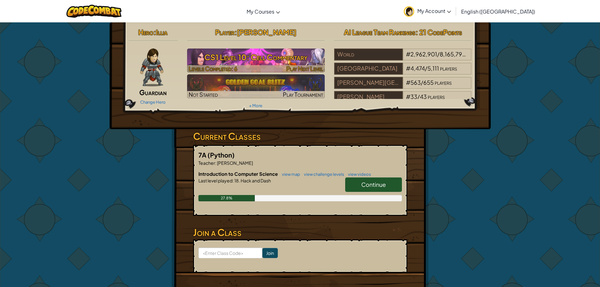  Describe the element at coordinates (255, 181) in the screenshot. I see `span: Hack and Dash` at that location.